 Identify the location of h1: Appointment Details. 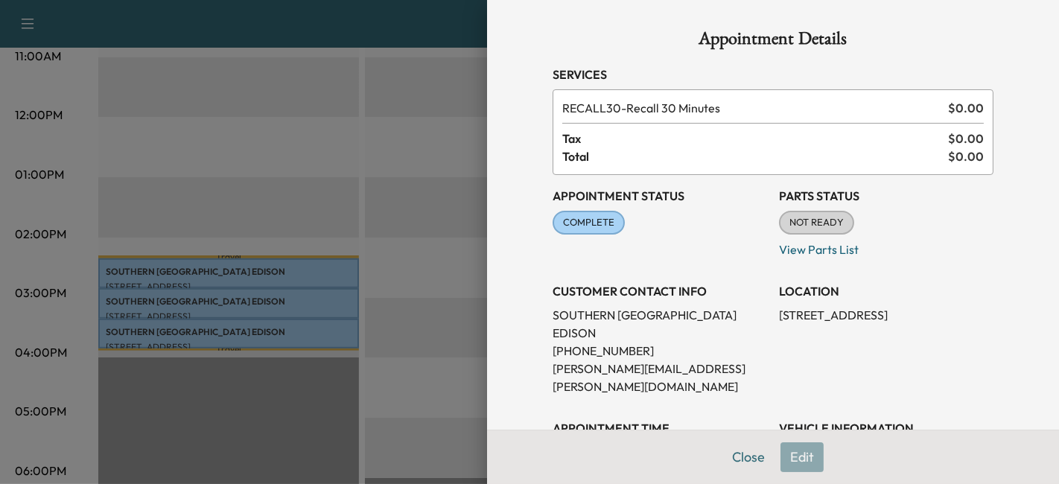
(773, 42).